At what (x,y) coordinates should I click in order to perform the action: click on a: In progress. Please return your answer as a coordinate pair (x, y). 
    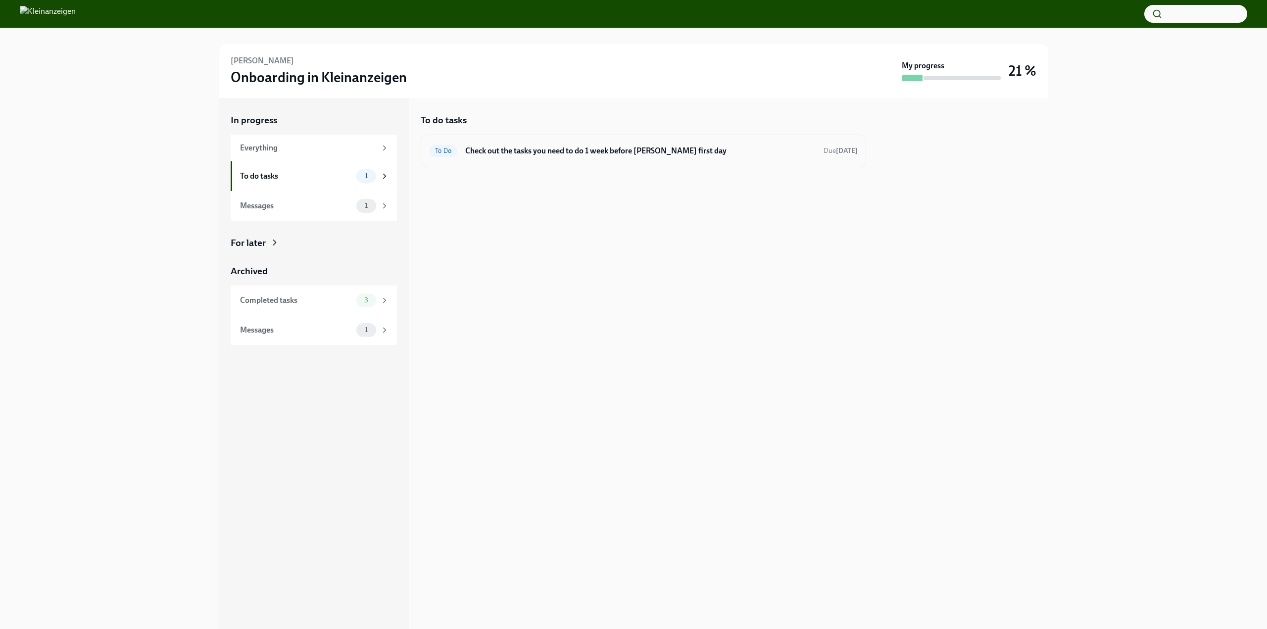
    Looking at the image, I should click on (314, 120).